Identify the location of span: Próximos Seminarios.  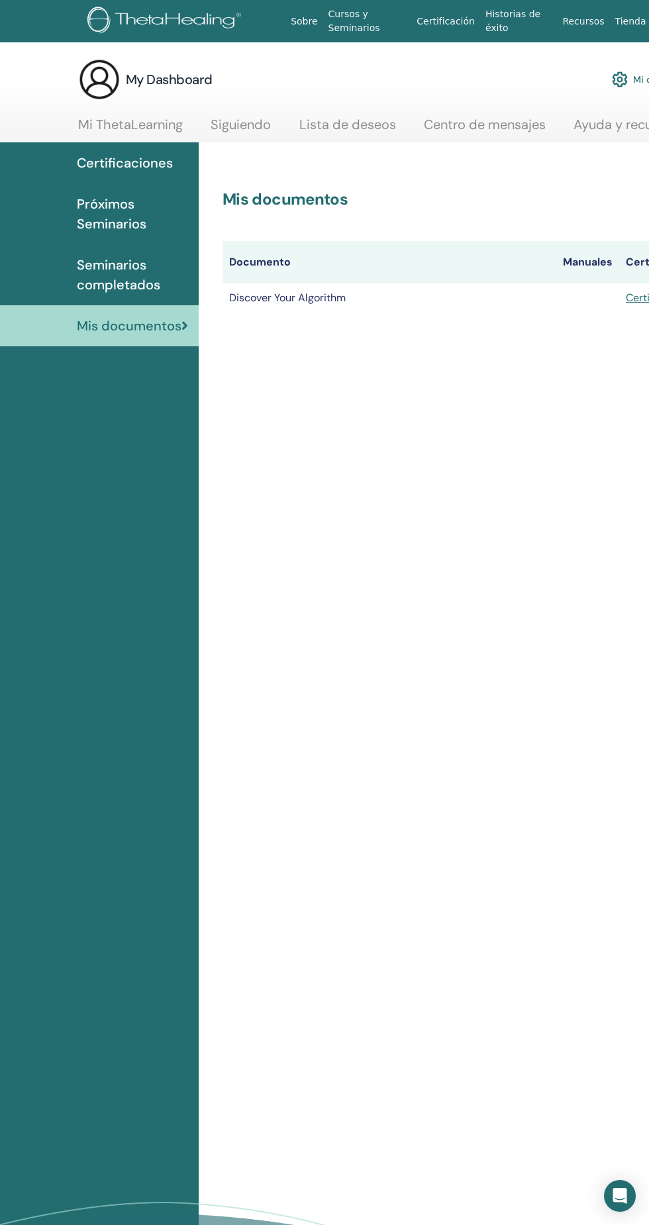
(132, 214).